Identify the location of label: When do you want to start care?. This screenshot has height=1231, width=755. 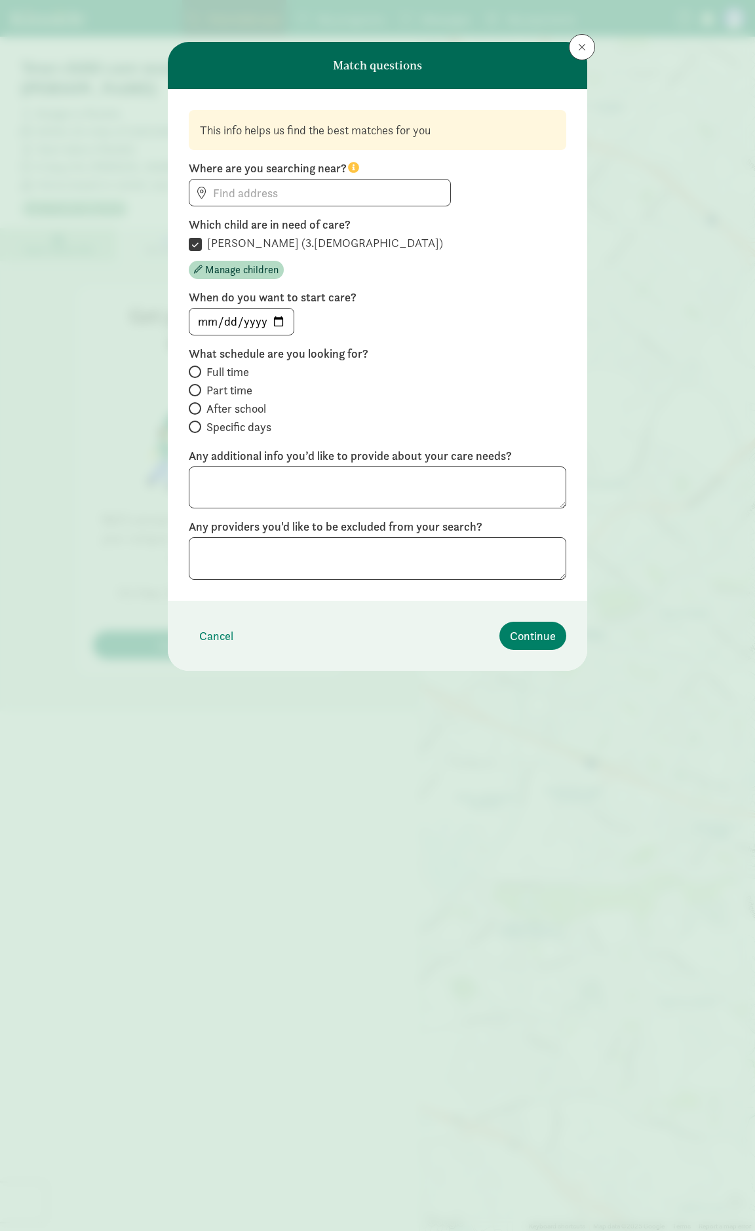
(377, 297).